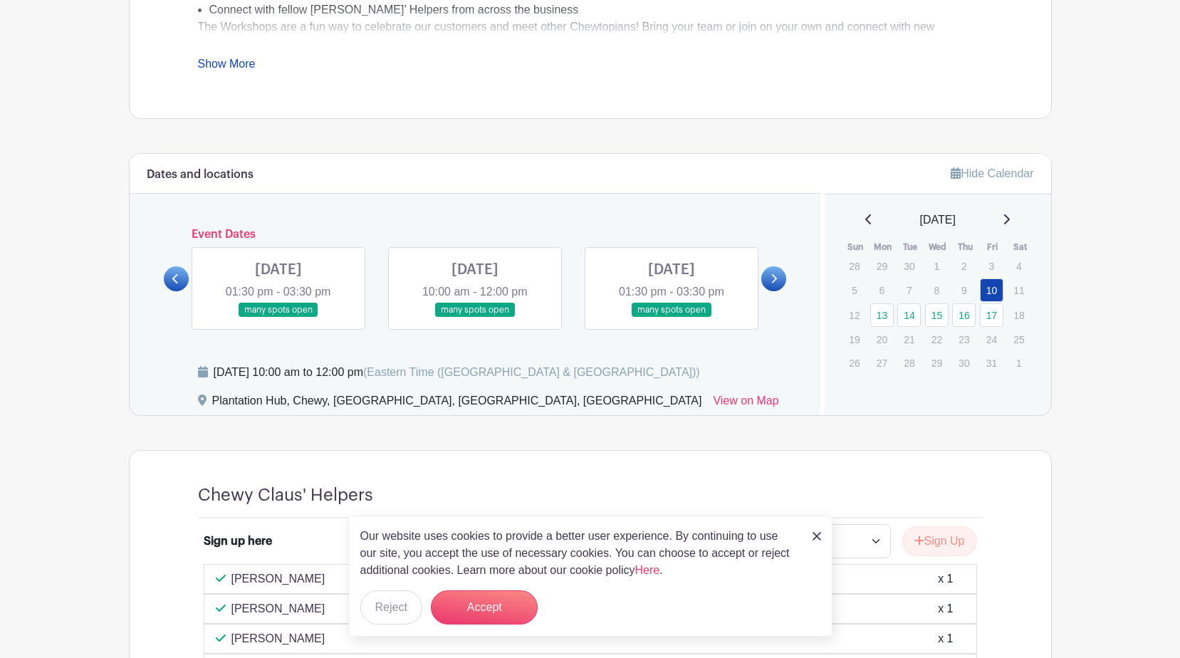 This screenshot has width=1180, height=658. Describe the element at coordinates (1018, 266) in the screenshot. I see `p: 4` at that location.